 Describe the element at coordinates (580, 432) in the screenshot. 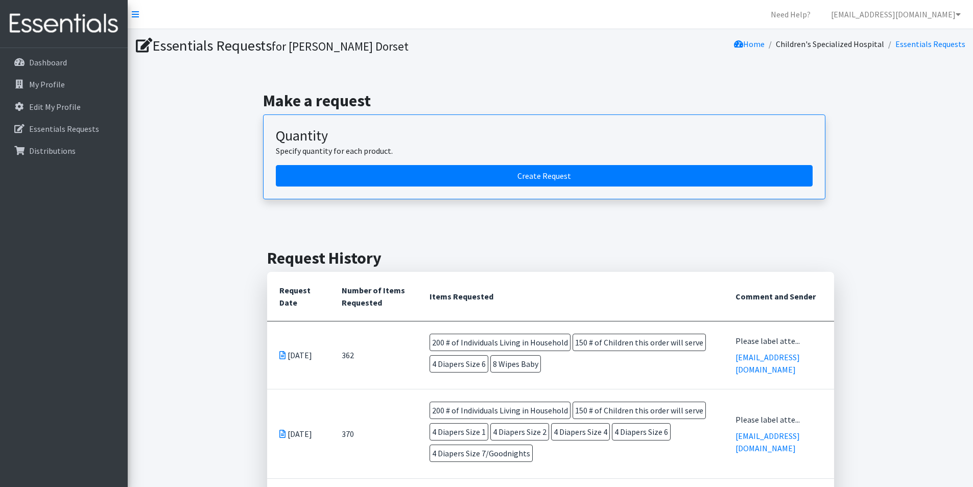

I see `span: 4 Diapers Size 4` at that location.